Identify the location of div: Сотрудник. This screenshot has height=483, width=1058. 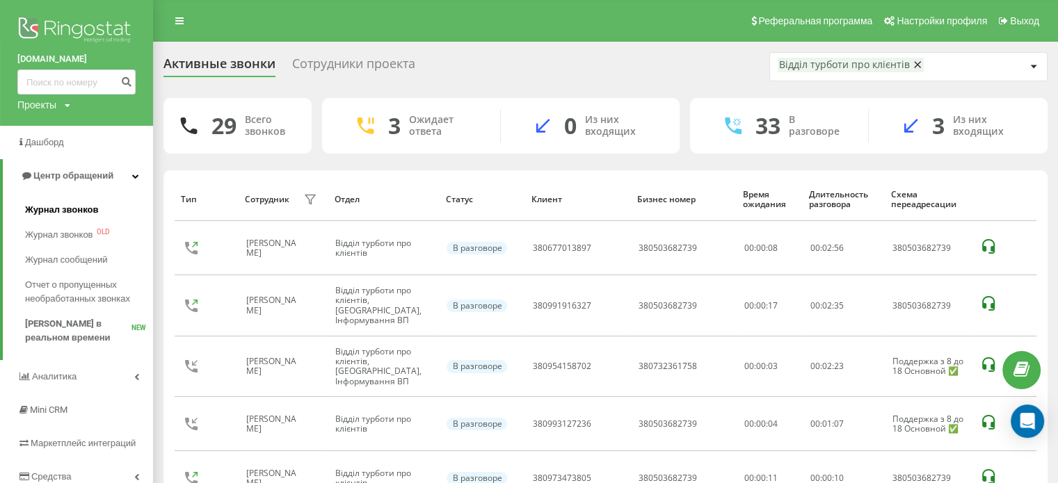
(267, 200).